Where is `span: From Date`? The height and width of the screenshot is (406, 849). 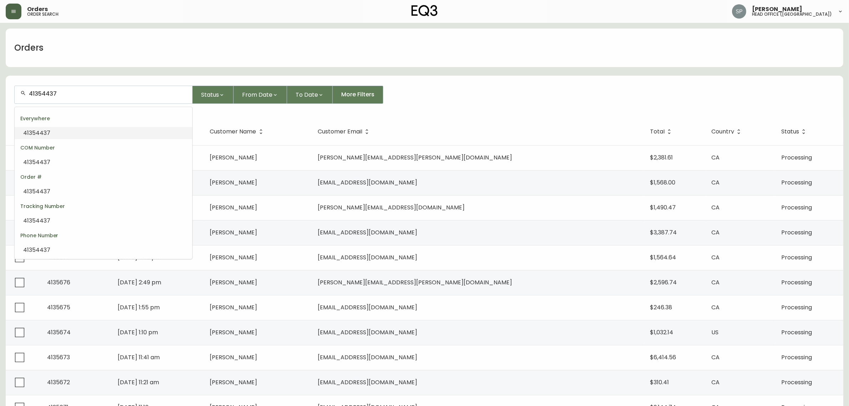 span: From Date is located at coordinates (257, 94).